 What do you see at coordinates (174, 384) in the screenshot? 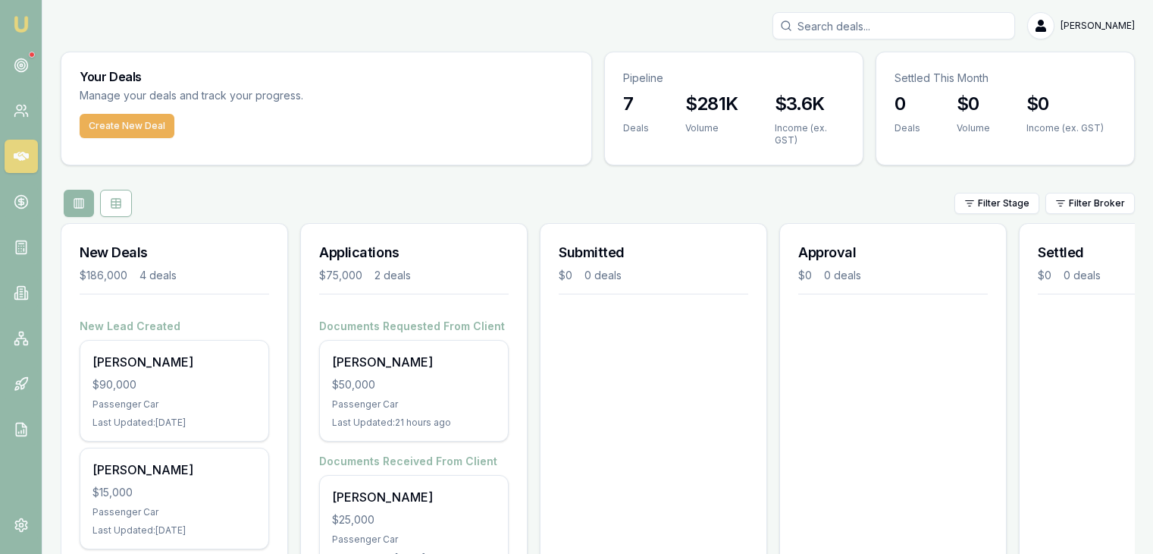
I see `div: $90,000` at bounding box center [174, 384].